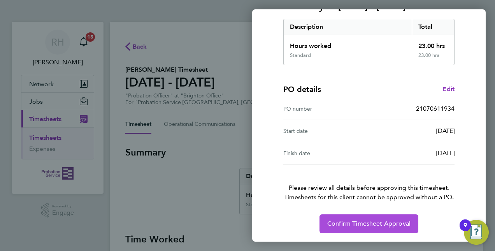  What do you see at coordinates (369, 183) in the screenshot?
I see `p: Please review all details before approving this timesheet.` at bounding box center [369, 183].